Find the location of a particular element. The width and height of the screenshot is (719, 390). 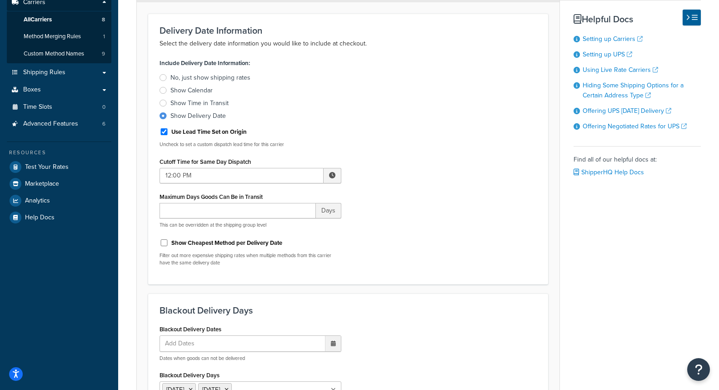

a: ShipperHQ Help Docs is located at coordinates (609, 172).